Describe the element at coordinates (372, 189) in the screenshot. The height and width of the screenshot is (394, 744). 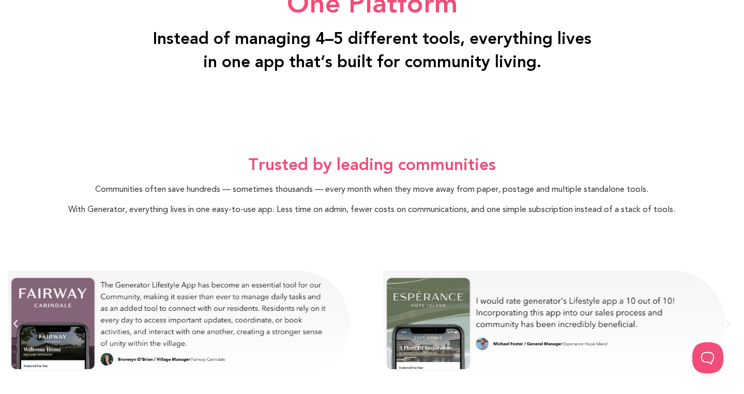
I see `span: Communities often save hundreds — sometimes thousands — every month when they move away from pape...` at that location.